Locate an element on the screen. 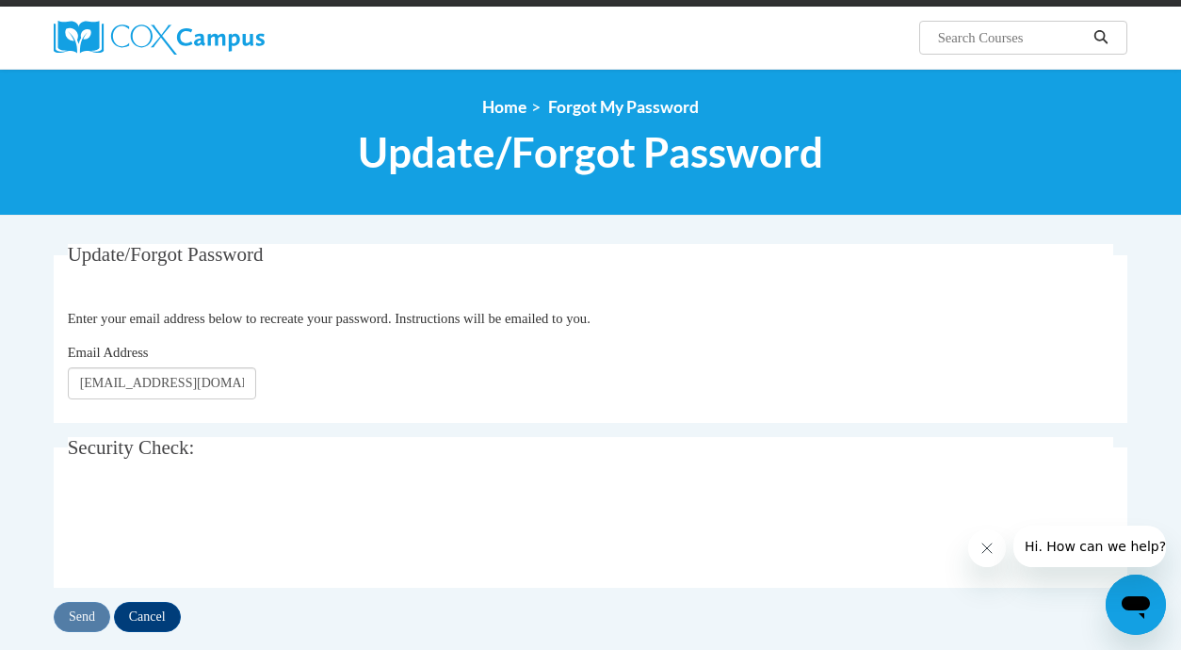 Image resolution: width=1181 pixels, height=650 pixels. a: Home is located at coordinates (504, 106).